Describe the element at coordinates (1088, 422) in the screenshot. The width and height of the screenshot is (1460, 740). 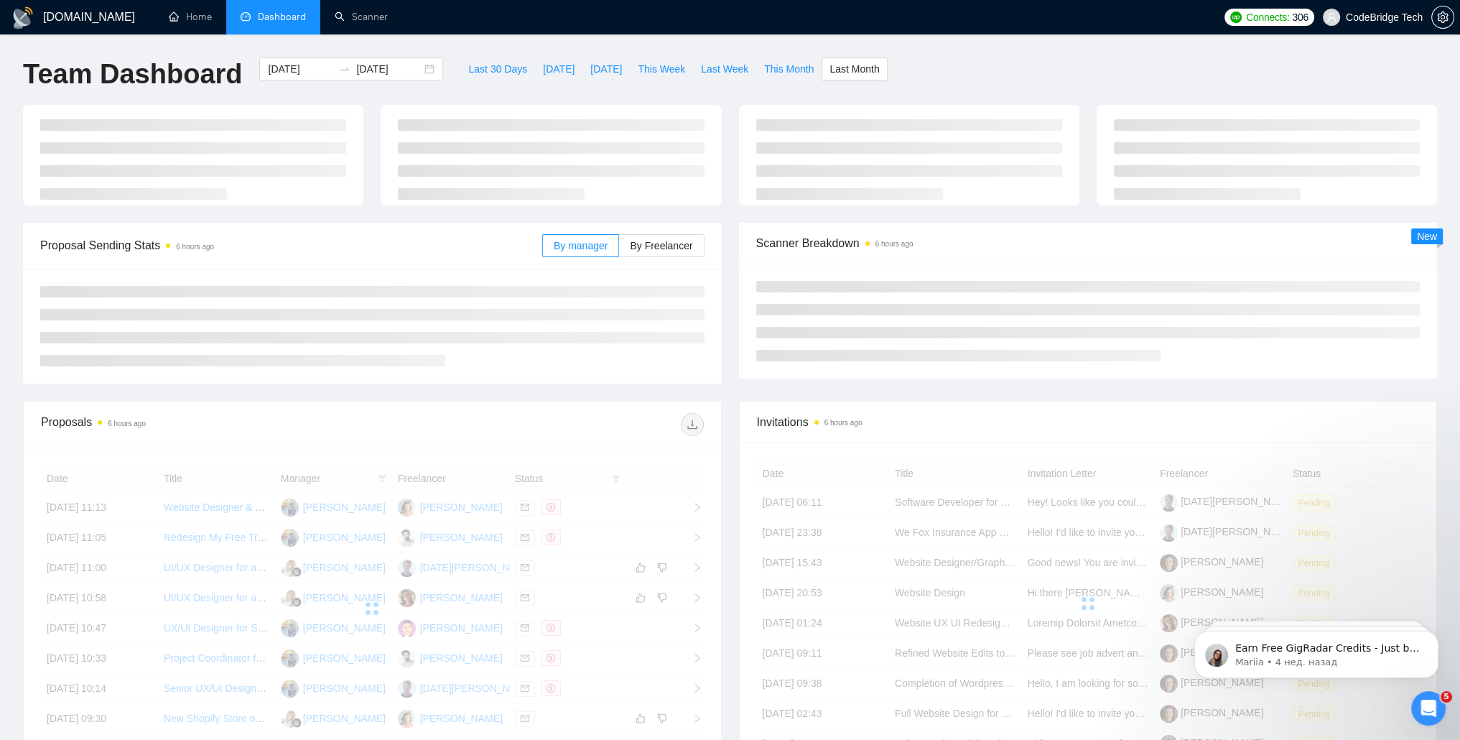
I see `span: Invitations` at that location.